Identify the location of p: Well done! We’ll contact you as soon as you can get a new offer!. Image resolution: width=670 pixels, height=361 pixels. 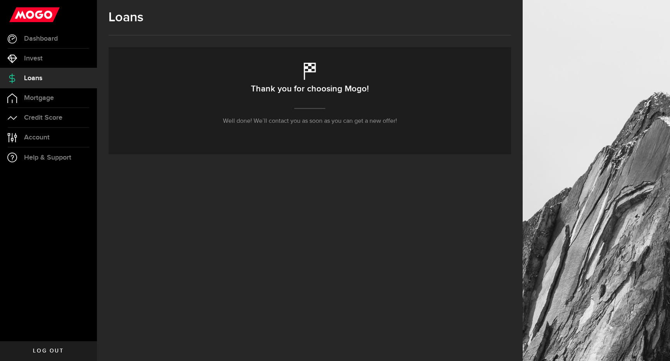
(310, 121).